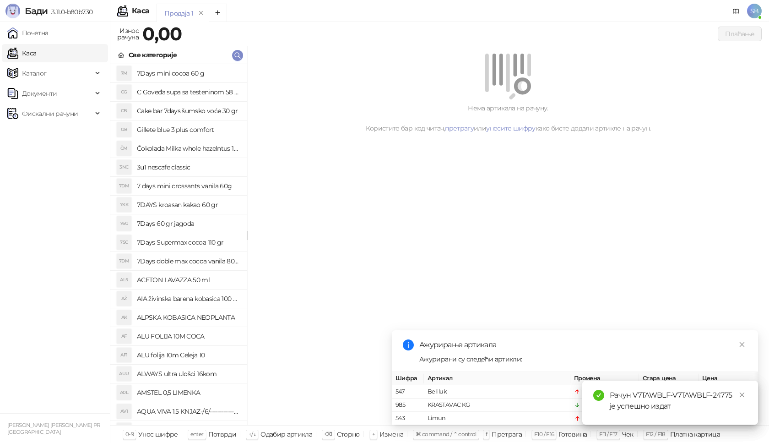 The width and height of the screenshot is (769, 443). I want to click on span: enter, so click(197, 433).